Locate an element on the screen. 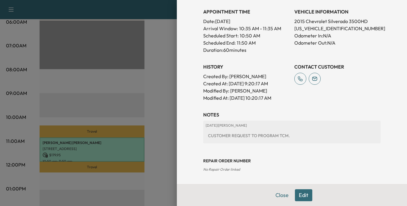 This screenshot has height=206, width=407. p: 2015 Chevrolet Silverado 3500HD is located at coordinates (338, 21).